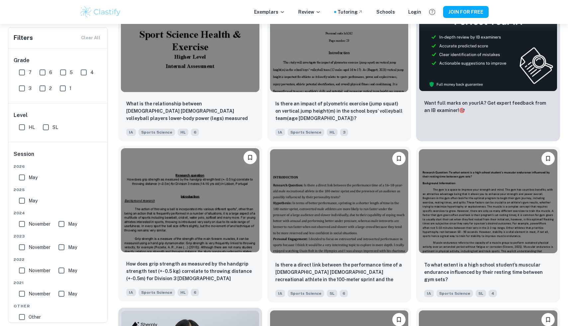 Image resolution: width=568 pixels, height=326 pixels. I want to click on a: Schools, so click(385, 12).